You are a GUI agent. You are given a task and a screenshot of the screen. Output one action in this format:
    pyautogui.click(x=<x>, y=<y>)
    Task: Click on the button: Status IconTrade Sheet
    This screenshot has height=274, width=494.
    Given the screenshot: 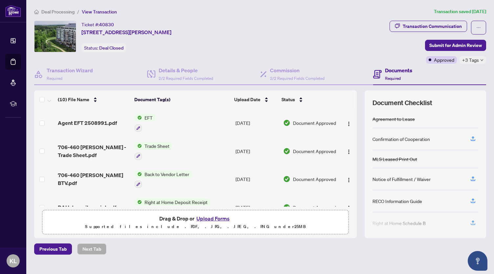 What is the action you would take?
    pyautogui.click(x=153, y=151)
    